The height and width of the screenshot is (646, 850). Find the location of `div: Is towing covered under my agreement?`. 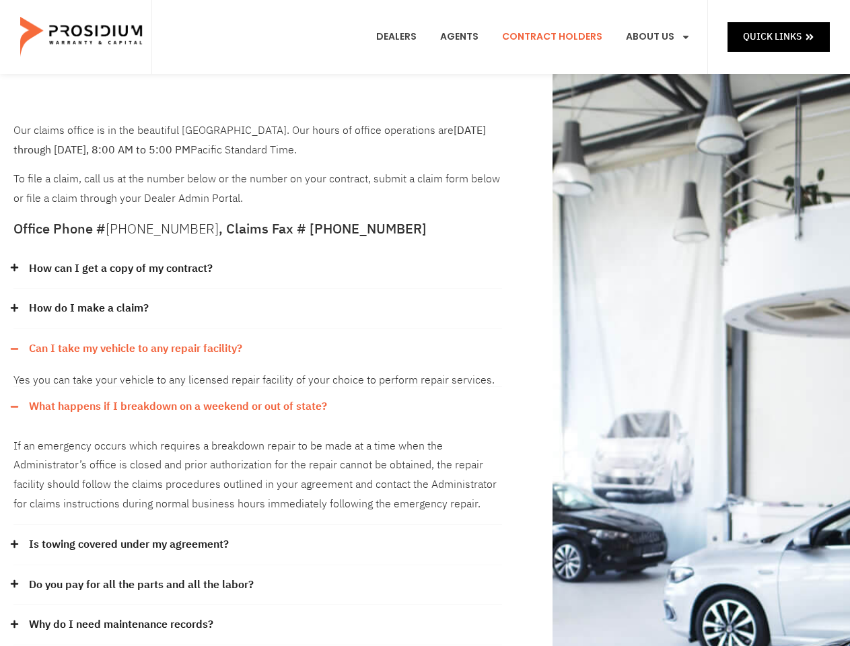

div: Is towing covered under my agreement? is located at coordinates (258, 545).